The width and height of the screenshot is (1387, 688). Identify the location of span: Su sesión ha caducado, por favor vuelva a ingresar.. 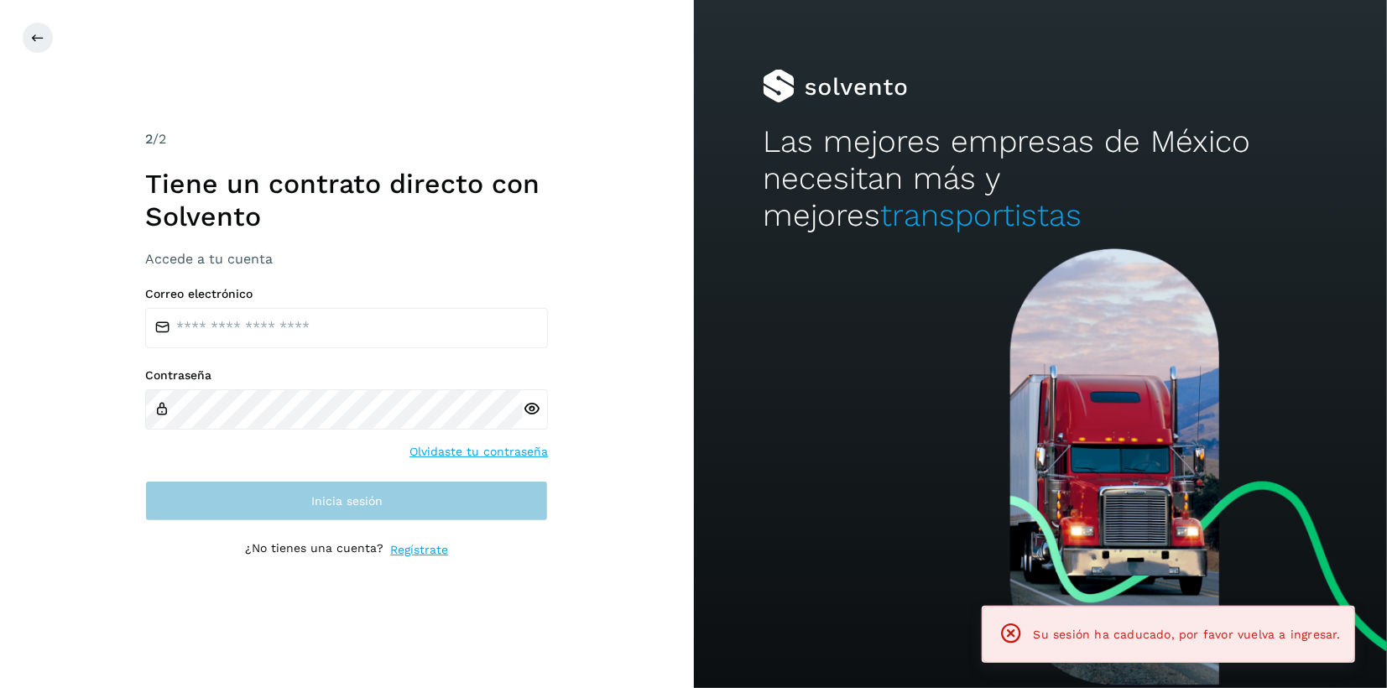
(1188, 635).